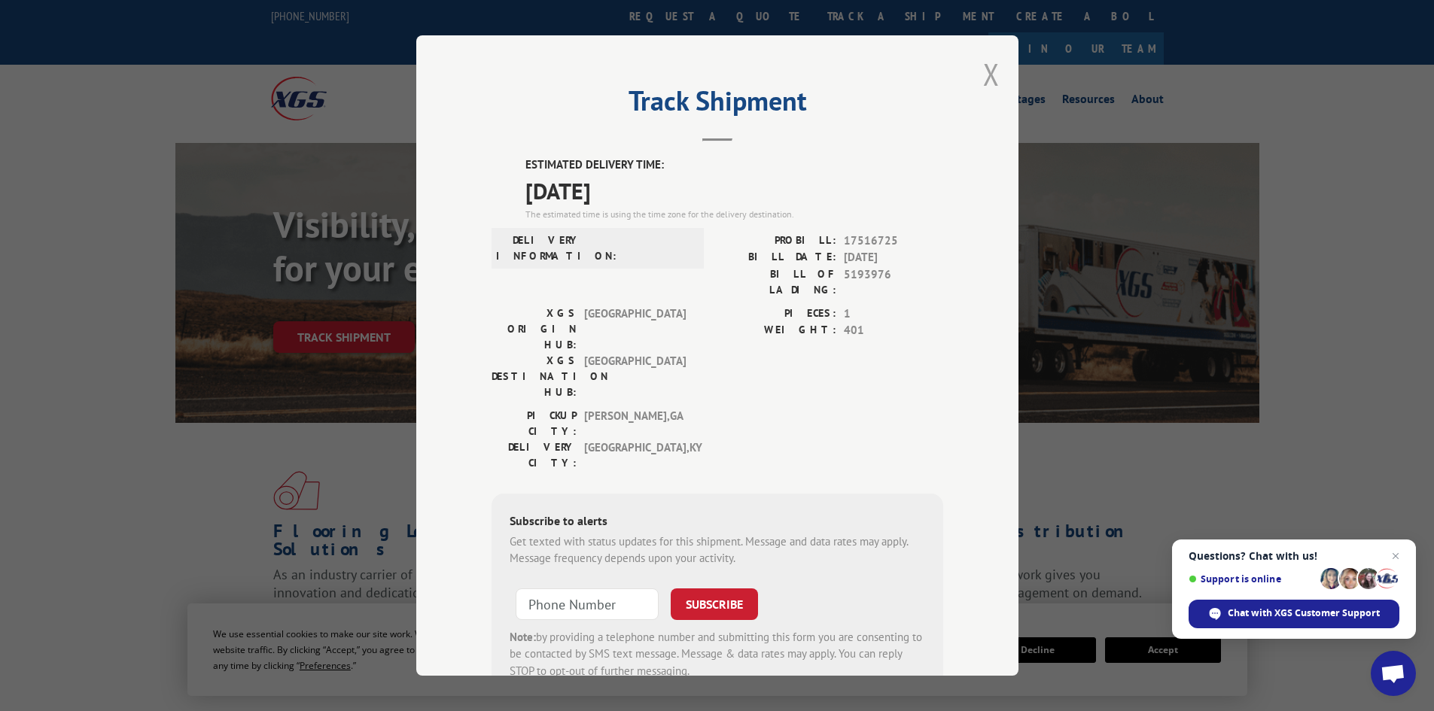  Describe the element at coordinates (894, 282) in the screenshot. I see `span: 5193976` at that location.